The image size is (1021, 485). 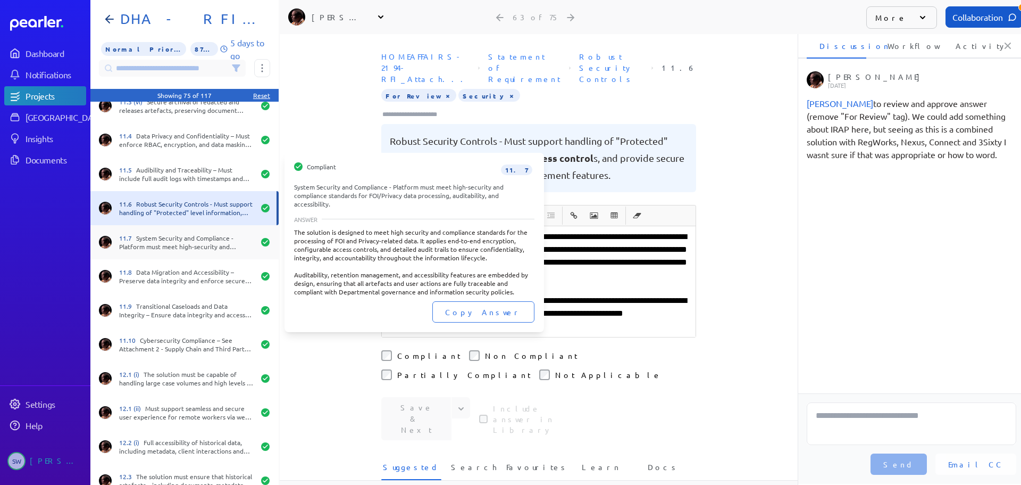 I want to click on button: Send, so click(x=899, y=464).